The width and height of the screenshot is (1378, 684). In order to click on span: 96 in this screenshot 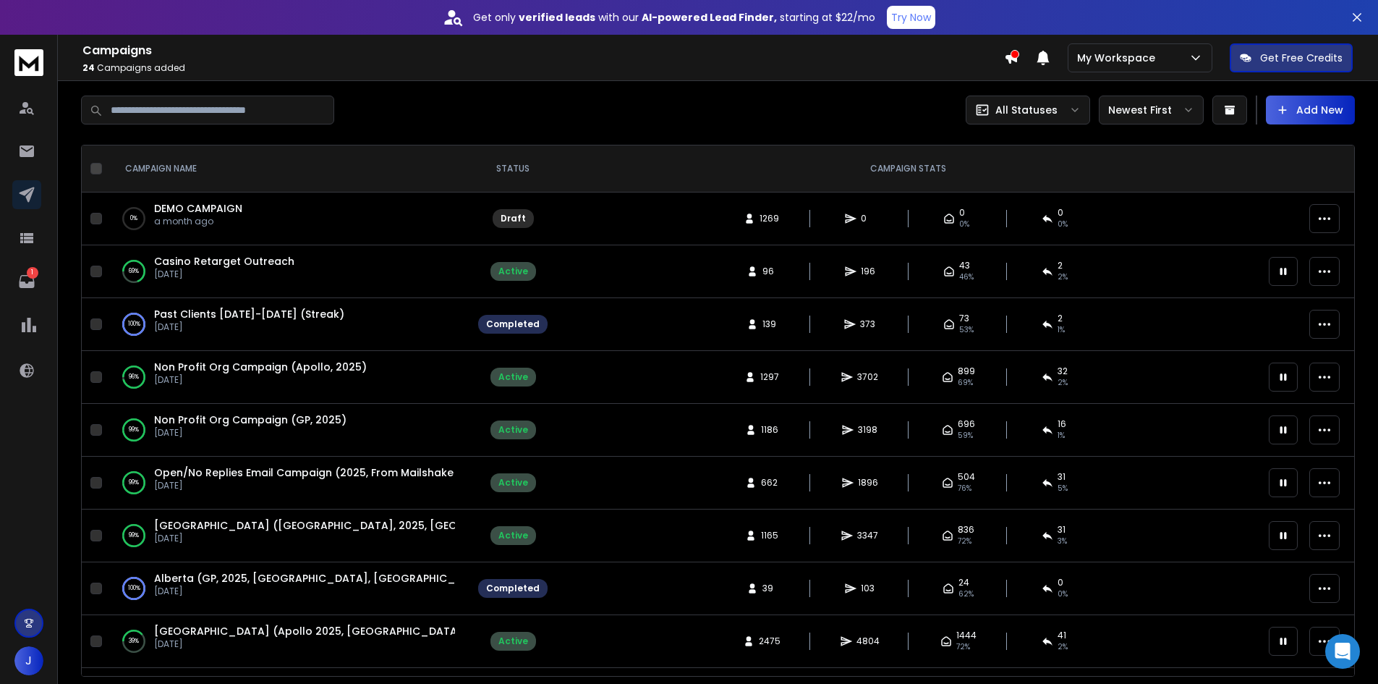, I will do `click(770, 271)`.